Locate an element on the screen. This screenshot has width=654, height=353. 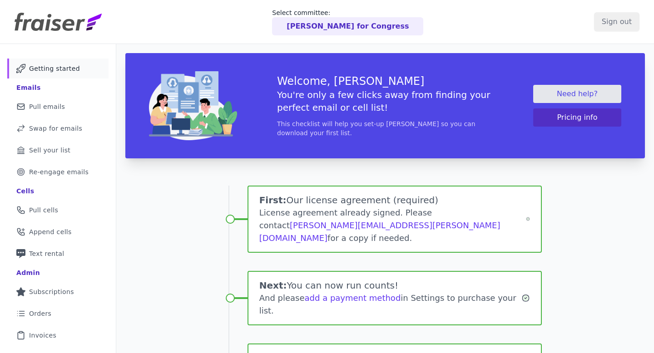
span: Text rental is located at coordinates (47, 254).